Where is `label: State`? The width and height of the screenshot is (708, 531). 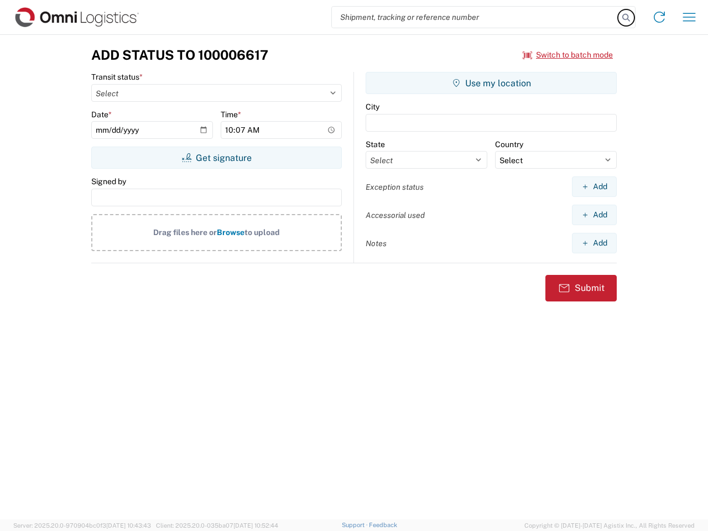 label: State is located at coordinates (375, 144).